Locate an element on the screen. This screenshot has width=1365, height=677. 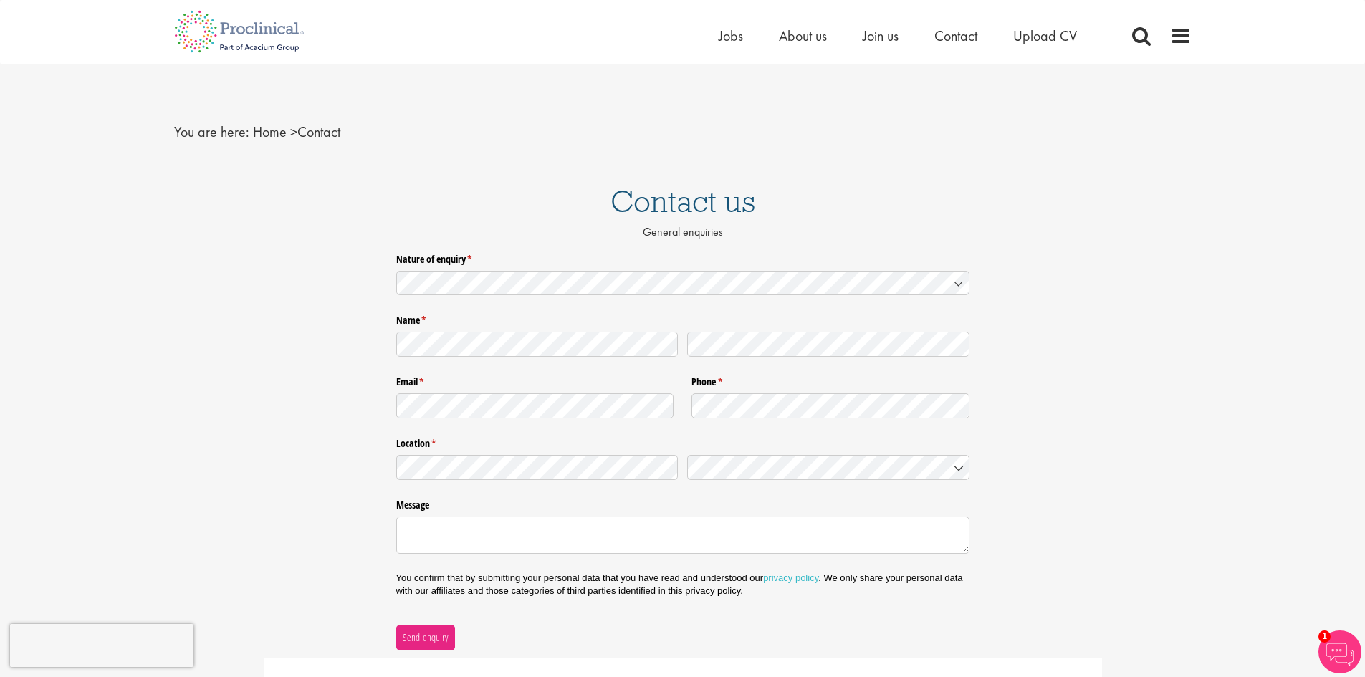
button: Send enquiry is located at coordinates (425, 638).